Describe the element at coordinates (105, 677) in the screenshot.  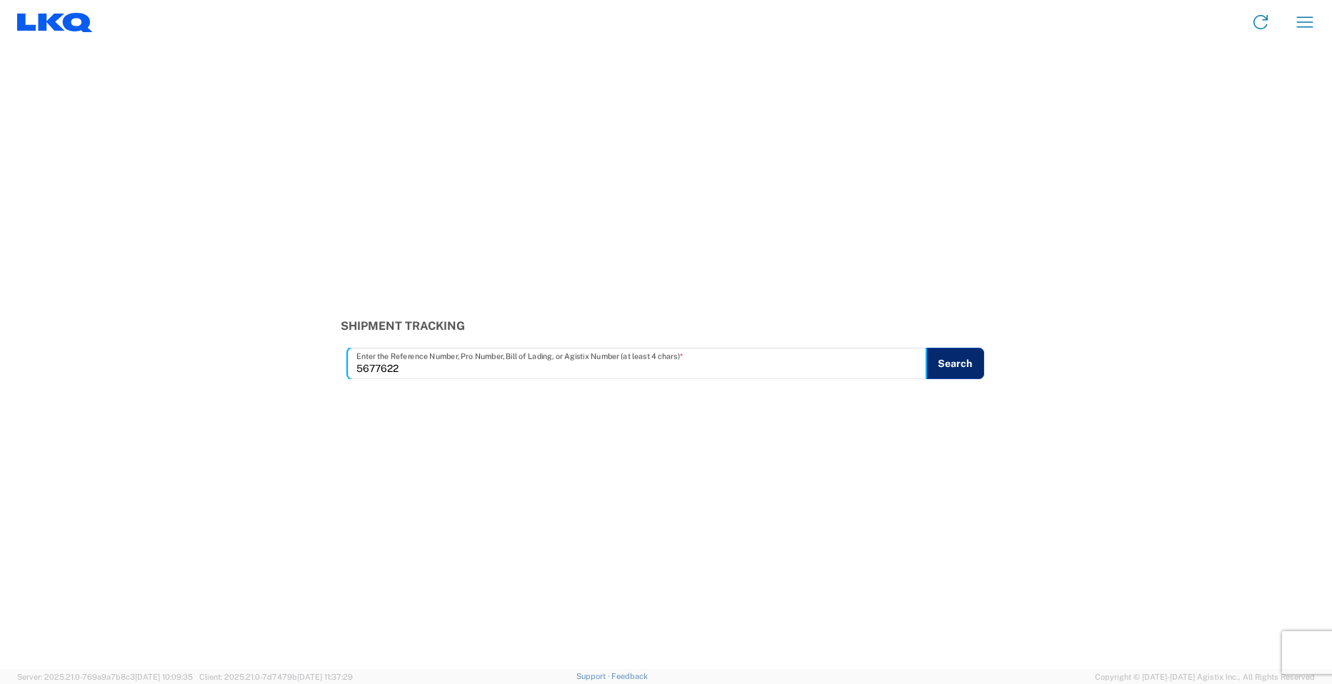
I see `span: Server: 2025.21.0-769a9a7b8c3` at that location.